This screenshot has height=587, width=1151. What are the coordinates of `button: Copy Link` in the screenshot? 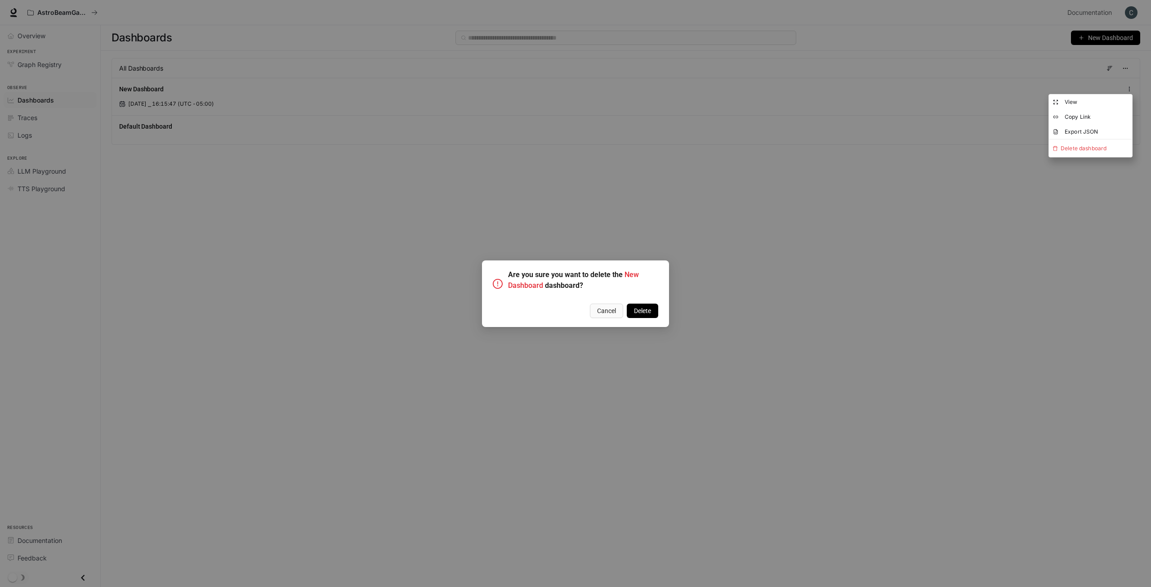 It's located at (1091, 116).